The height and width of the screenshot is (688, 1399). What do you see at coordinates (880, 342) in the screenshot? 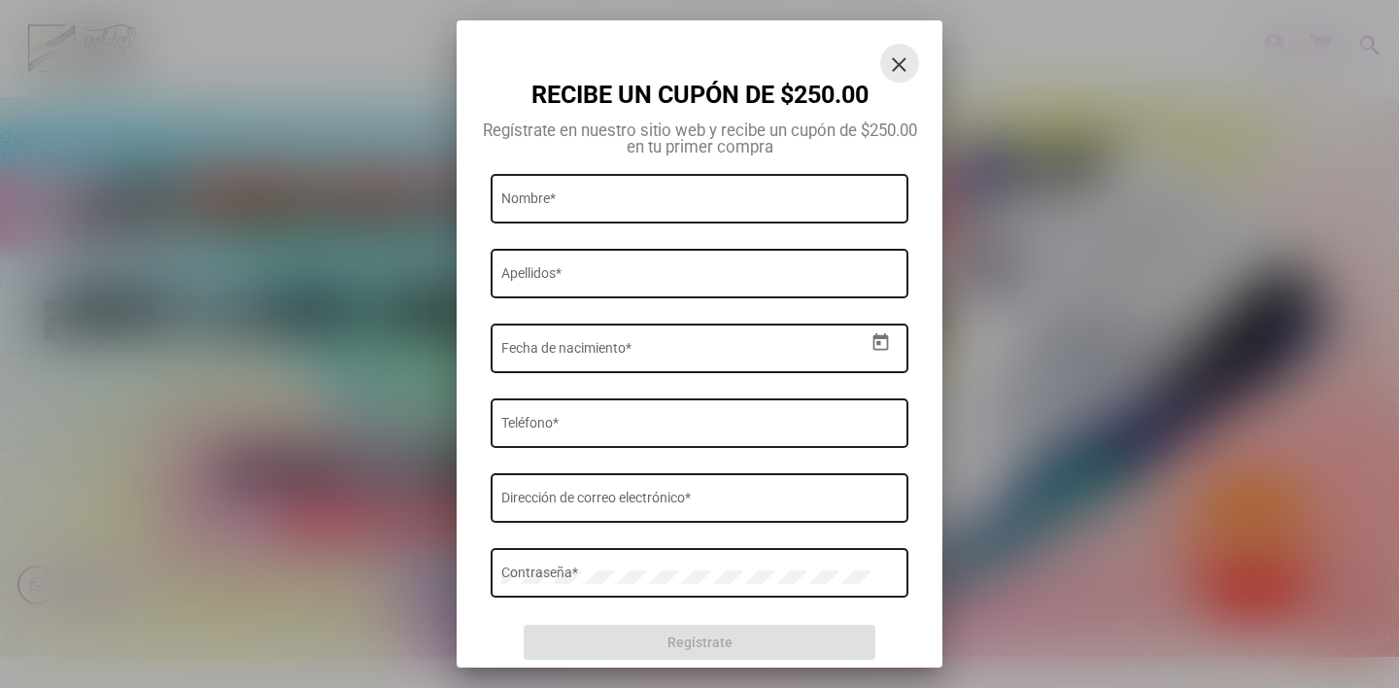
I see `button: Open calendar` at bounding box center [880, 342].